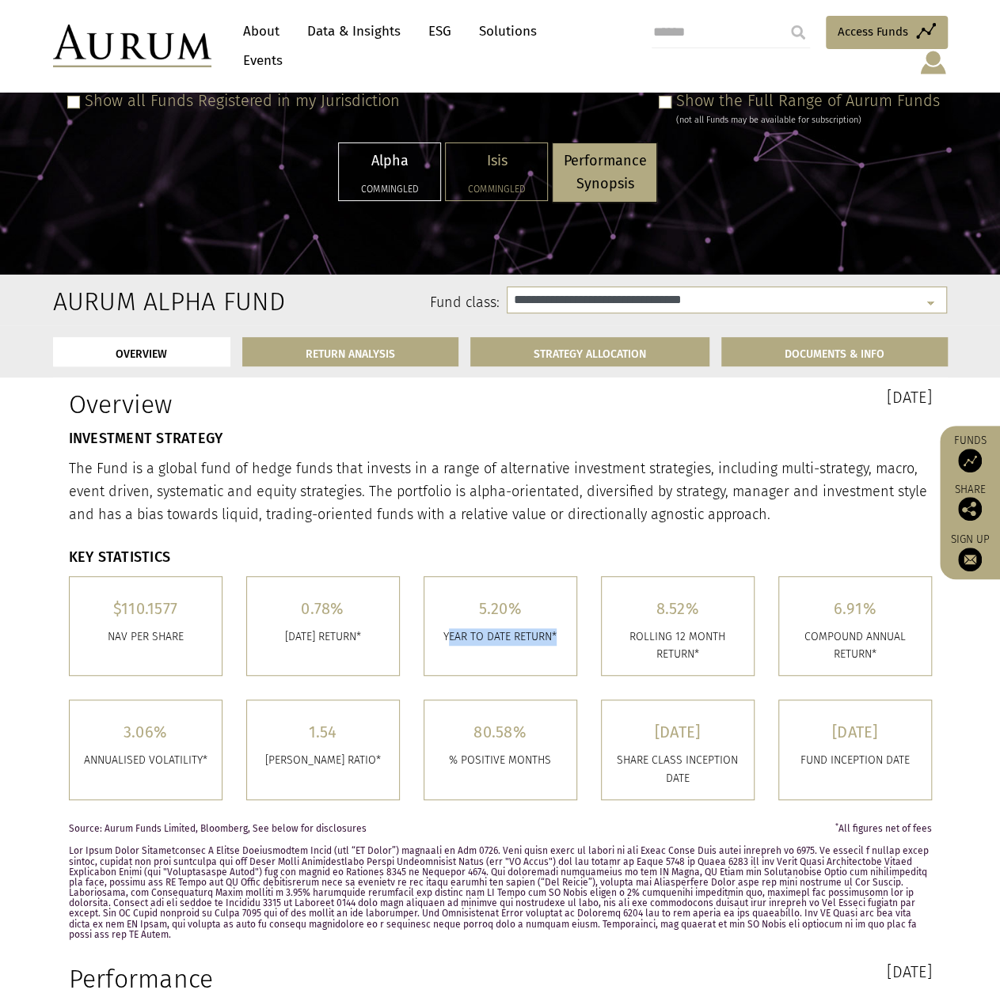 The width and height of the screenshot is (1000, 1005). Describe the element at coordinates (855, 761) in the screenshot. I see `p: FUND INCEPTION DATE` at that location.